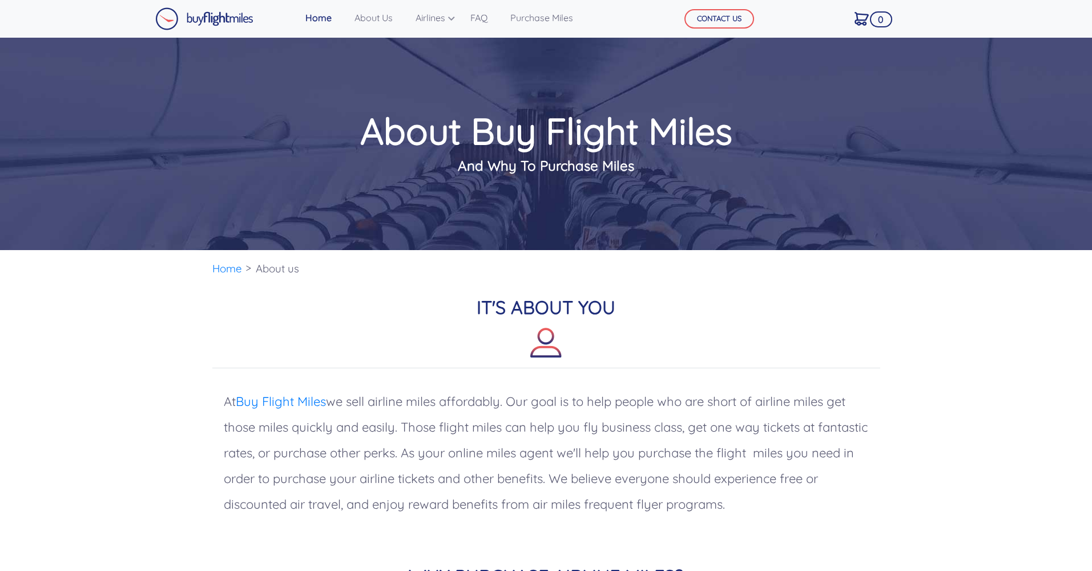 The image size is (1092, 571). What do you see at coordinates (204, 19) in the screenshot?
I see `img: Buy Flight Miles Logo` at bounding box center [204, 19].